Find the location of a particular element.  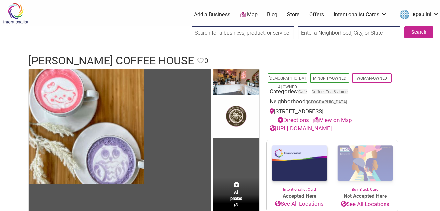

i: Favorite is located at coordinates (200, 60).